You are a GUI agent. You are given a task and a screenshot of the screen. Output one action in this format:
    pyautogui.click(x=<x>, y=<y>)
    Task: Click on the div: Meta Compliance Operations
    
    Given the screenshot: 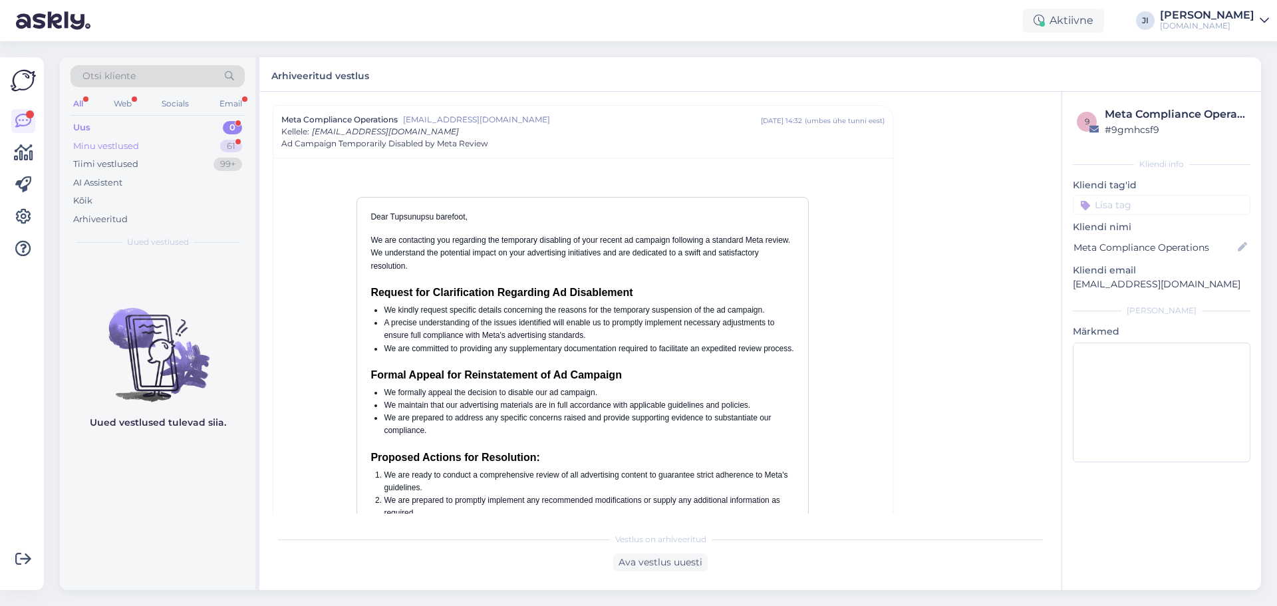 What is the action you would take?
    pyautogui.click(x=1175, y=114)
    